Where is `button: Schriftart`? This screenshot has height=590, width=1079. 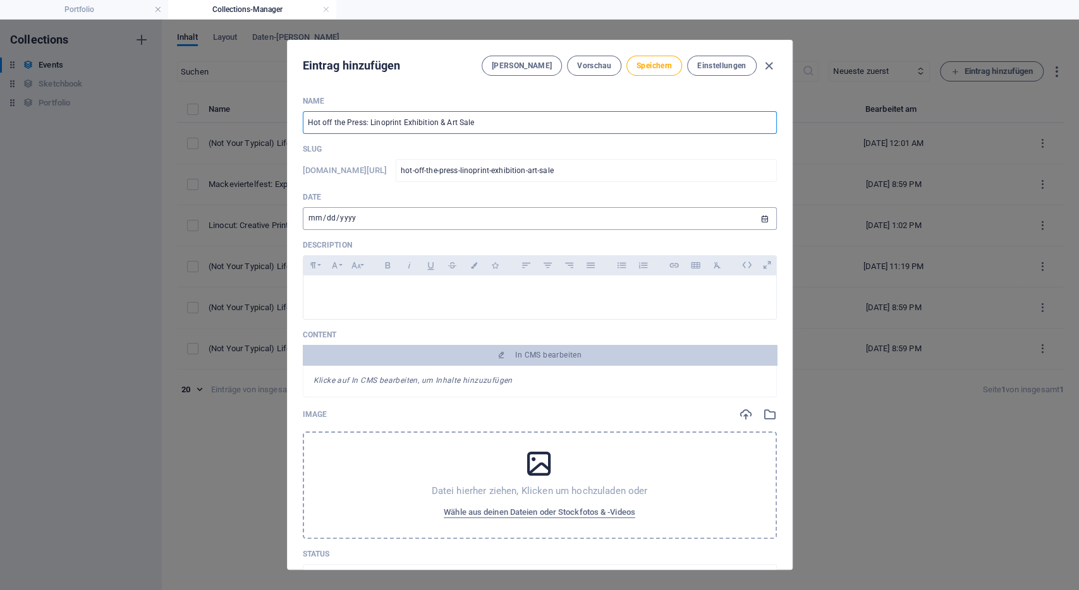
button: Schriftart is located at coordinates (335, 265).